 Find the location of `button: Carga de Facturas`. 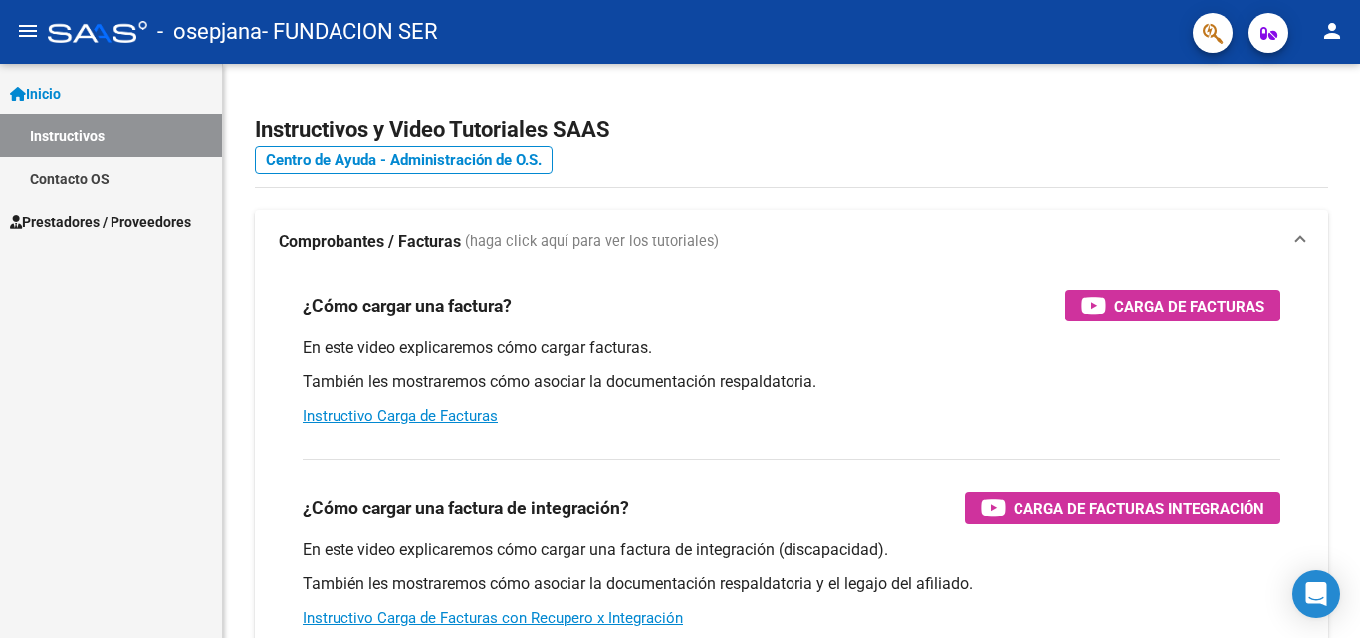

button: Carga de Facturas is located at coordinates (1173, 306).